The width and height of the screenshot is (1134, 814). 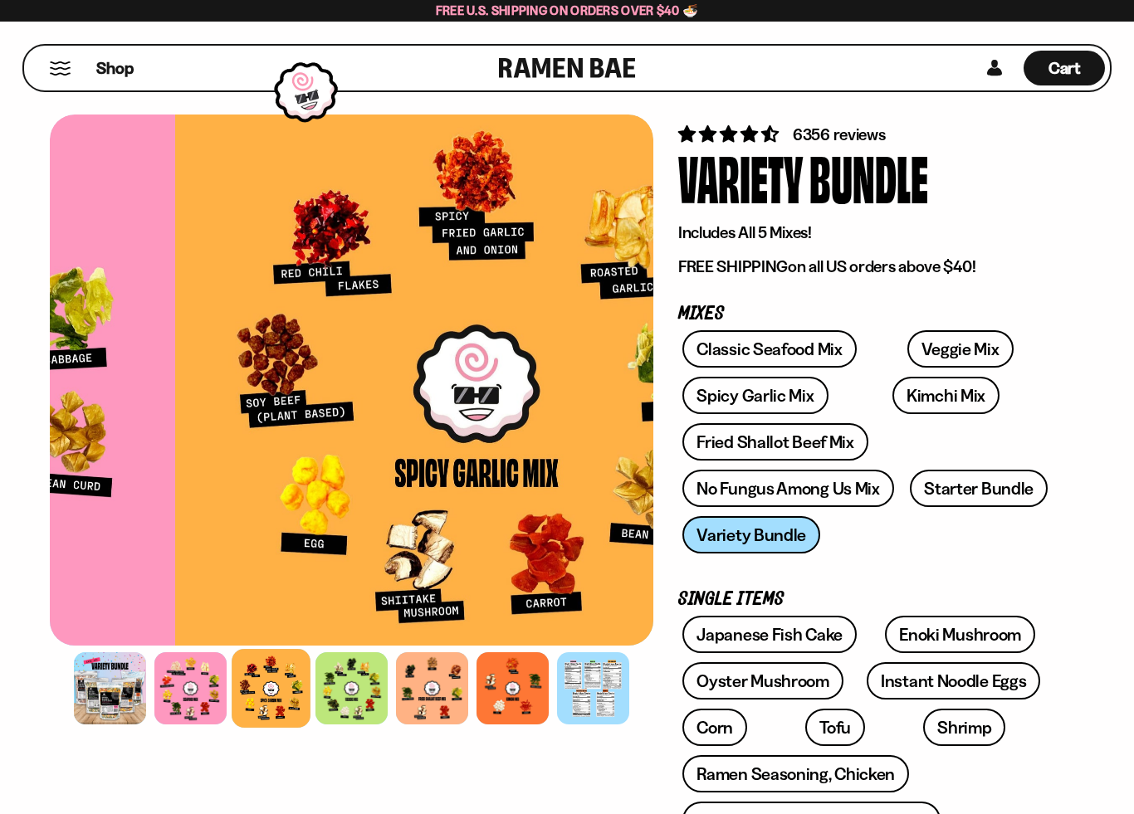 What do you see at coordinates (945, 395) in the screenshot?
I see `a: Kimchi Mix` at bounding box center [945, 395].